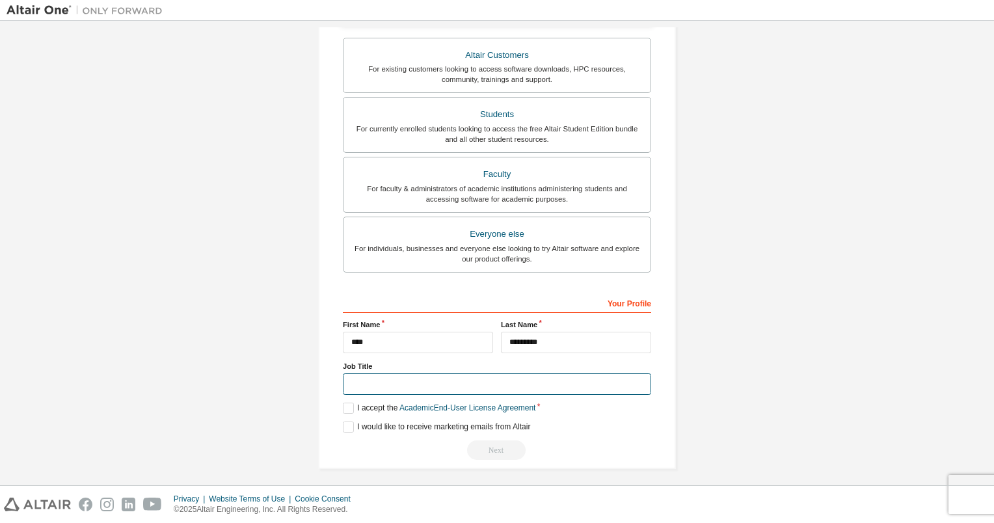  Describe the element at coordinates (191, 499) in the screenshot. I see `div: Privacy` at that location.